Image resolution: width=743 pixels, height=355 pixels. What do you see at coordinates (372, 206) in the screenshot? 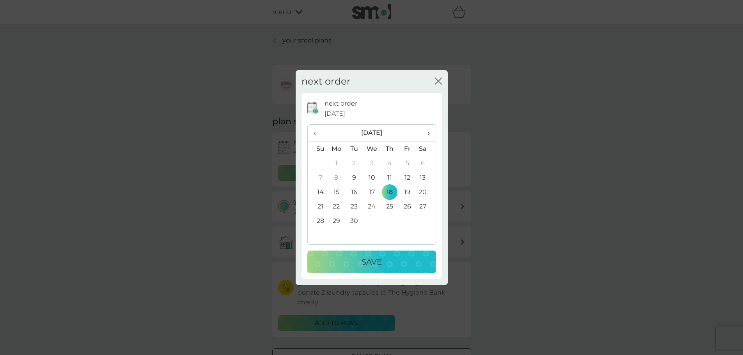
I see `td: 24` at bounding box center [372, 206].